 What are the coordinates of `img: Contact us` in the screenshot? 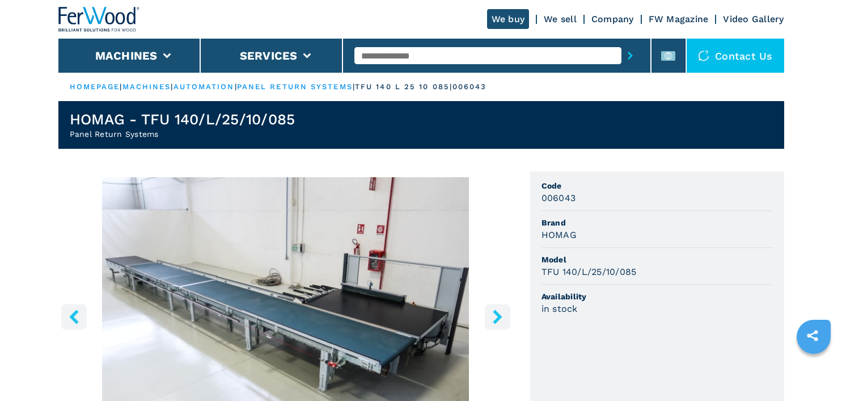 It's located at (704, 56).